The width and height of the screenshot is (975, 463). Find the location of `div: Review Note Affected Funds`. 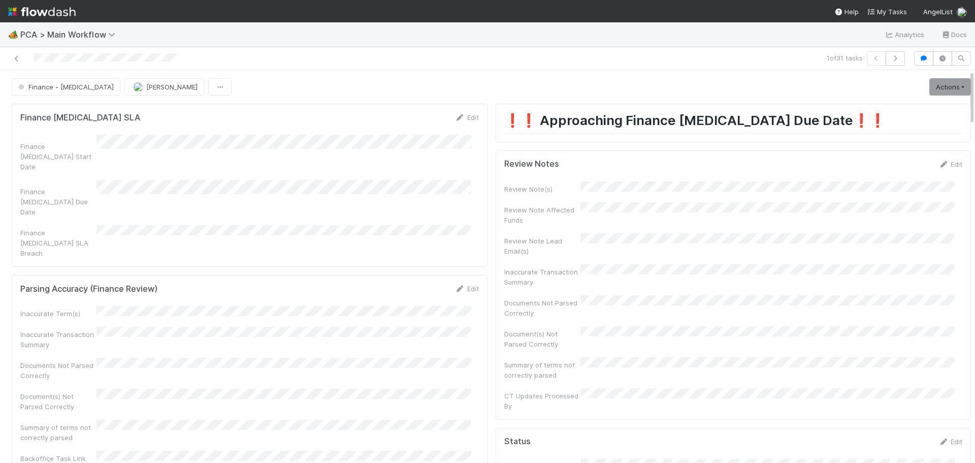

div: Review Note Affected Funds is located at coordinates (543, 215).